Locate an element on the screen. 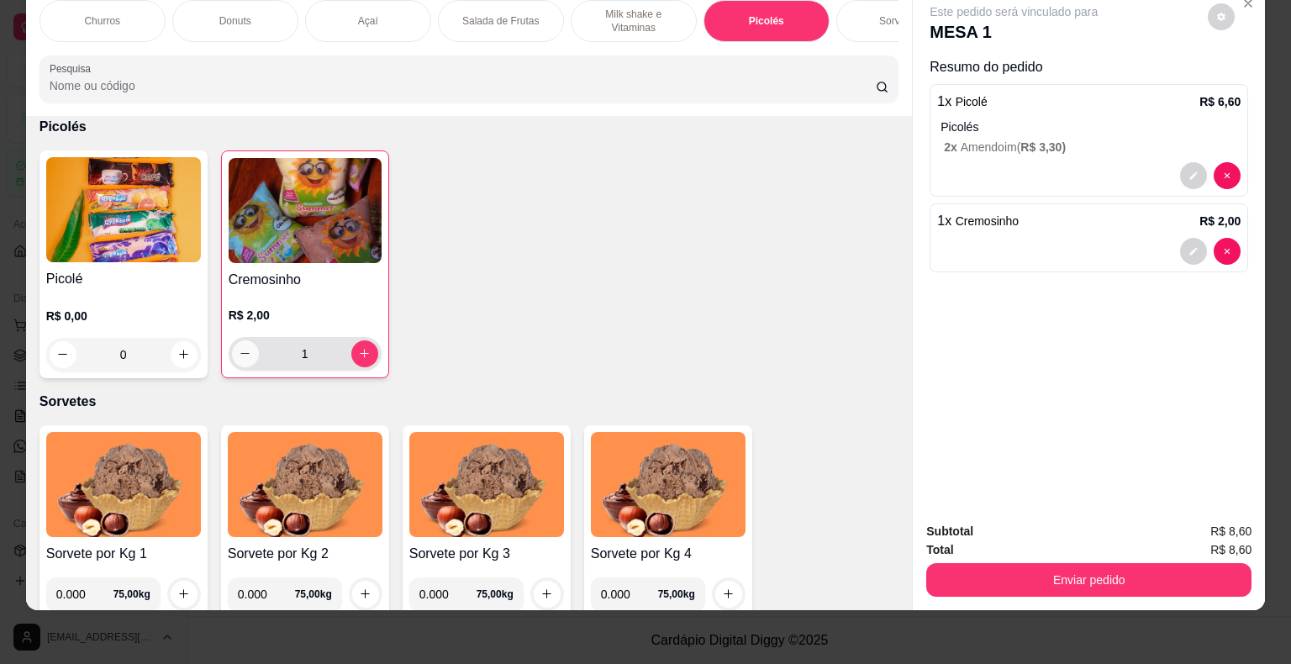  strong: Total is located at coordinates (940, 550).